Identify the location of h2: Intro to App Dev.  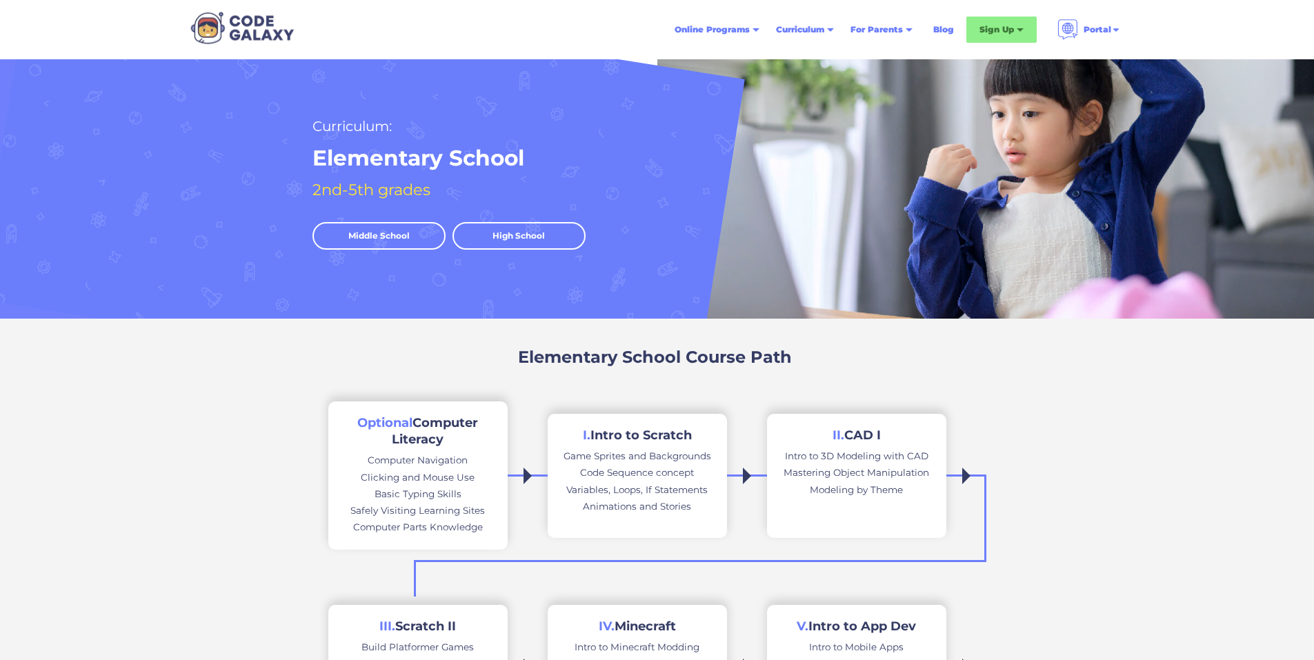
(856, 626).